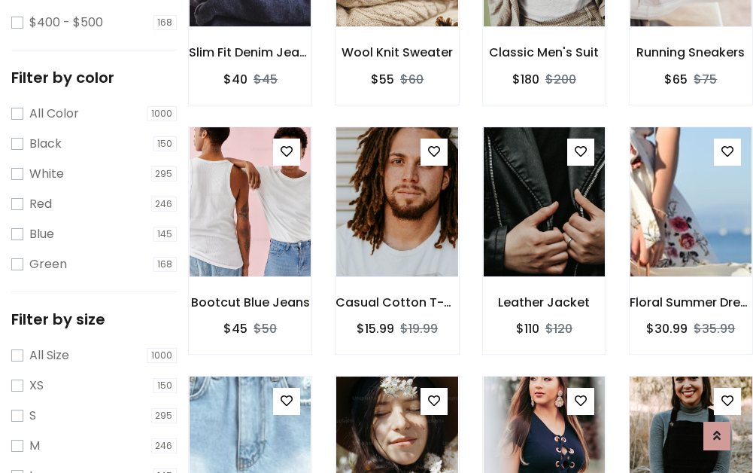 The height and width of the screenshot is (473, 753). What do you see at coordinates (561, 79) in the screenshot?
I see `del: $200` at bounding box center [561, 79].